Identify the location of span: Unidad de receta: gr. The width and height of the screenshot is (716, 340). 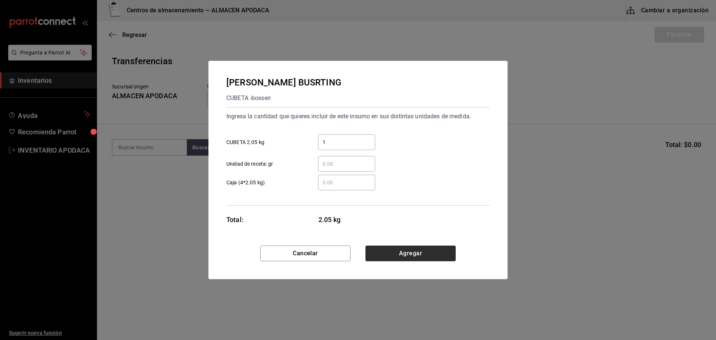
(250, 164).